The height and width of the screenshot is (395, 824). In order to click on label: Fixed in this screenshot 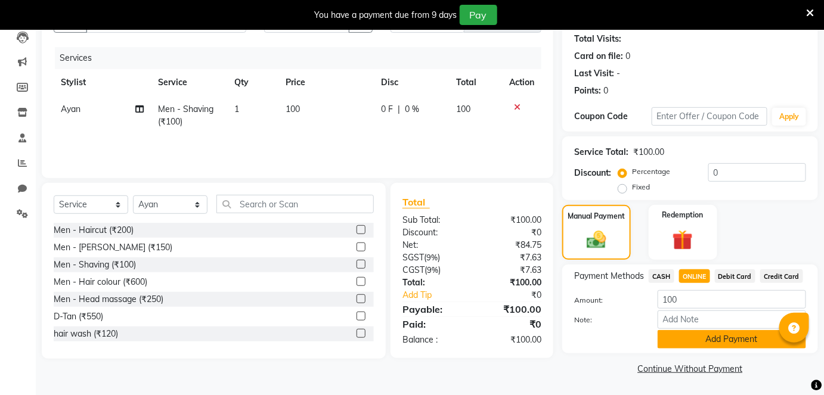, I will do `click(641, 187)`.